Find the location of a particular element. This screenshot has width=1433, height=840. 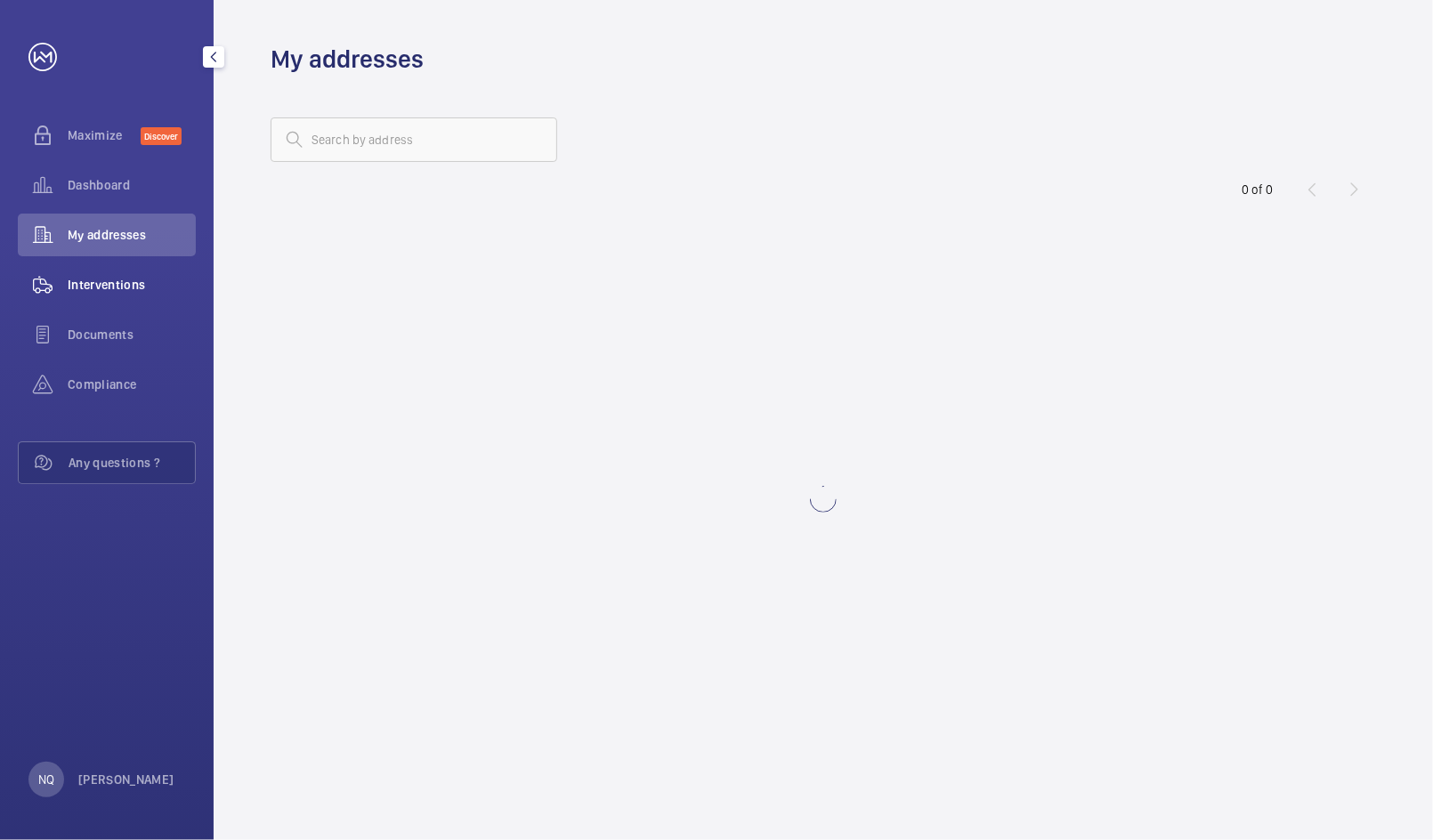

span: Maximize is located at coordinates (104, 135).